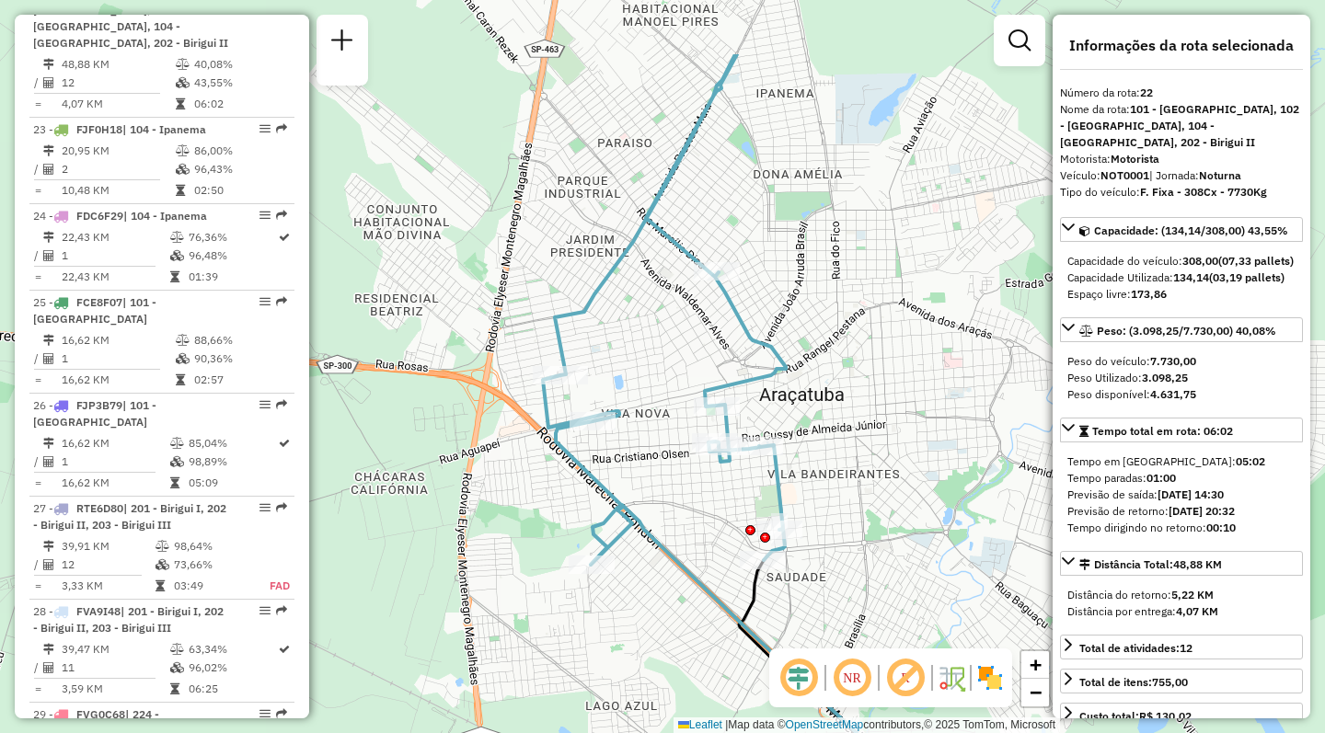  Describe the element at coordinates (951, 678) in the screenshot. I see `img: Fluxo de ruas` at that location.